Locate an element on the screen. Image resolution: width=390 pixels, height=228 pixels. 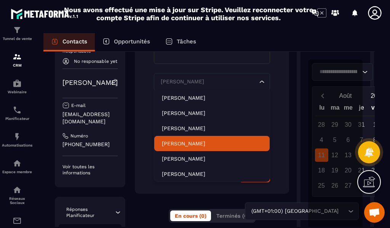
a: Tâches is located at coordinates (181, 42).